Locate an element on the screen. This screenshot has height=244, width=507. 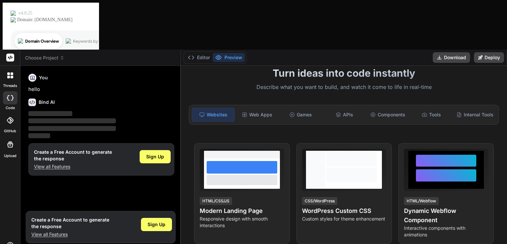
div: Keywords by Traffic is located at coordinates (92, 41).